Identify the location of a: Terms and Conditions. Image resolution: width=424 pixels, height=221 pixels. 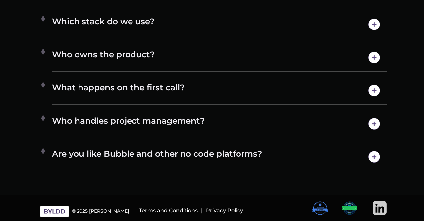
(168, 208).